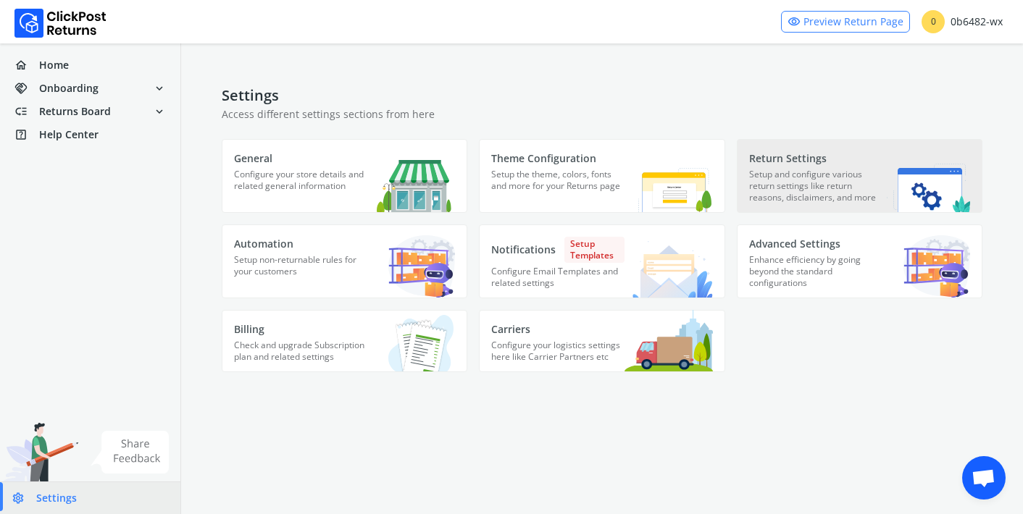  I want to click on a: help_centerHelp Center, so click(90, 135).